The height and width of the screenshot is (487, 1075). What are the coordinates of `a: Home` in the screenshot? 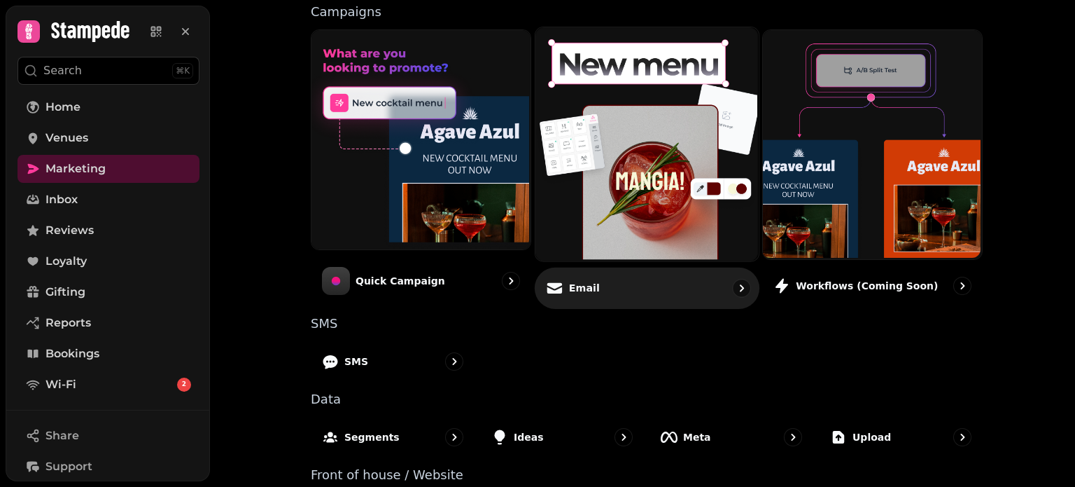 It's located at (109, 107).